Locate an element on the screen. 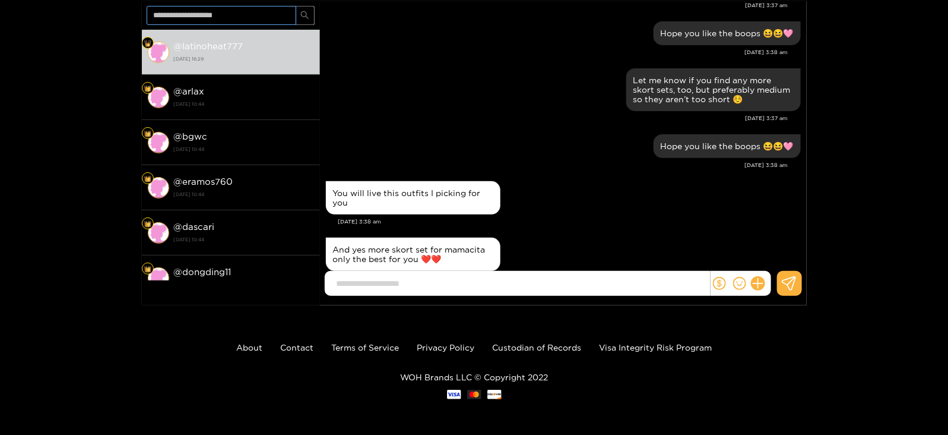 Image resolution: width=948 pixels, height=435 pixels. a: Contact is located at coordinates (297, 347).